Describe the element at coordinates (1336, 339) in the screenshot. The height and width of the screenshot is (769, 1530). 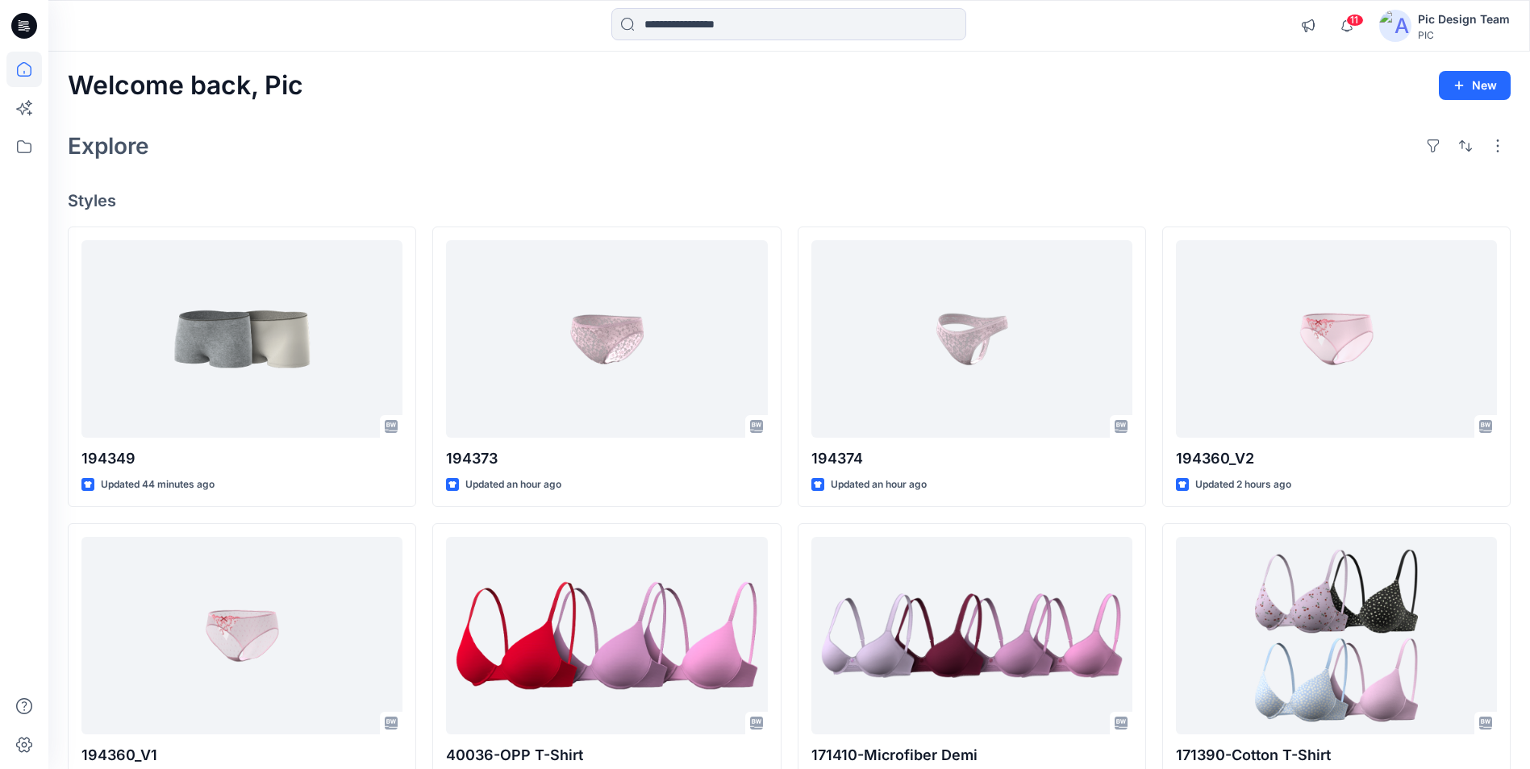
I see `a: 194360_V2` at that location.